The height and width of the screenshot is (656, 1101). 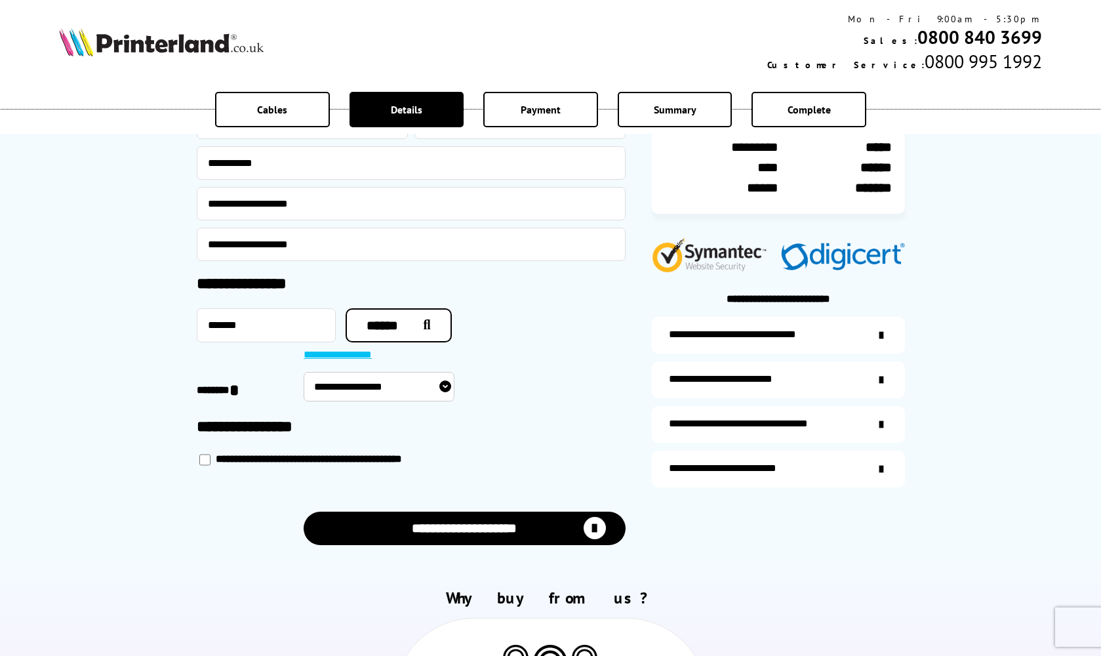 I want to click on span: Cables, so click(x=272, y=110).